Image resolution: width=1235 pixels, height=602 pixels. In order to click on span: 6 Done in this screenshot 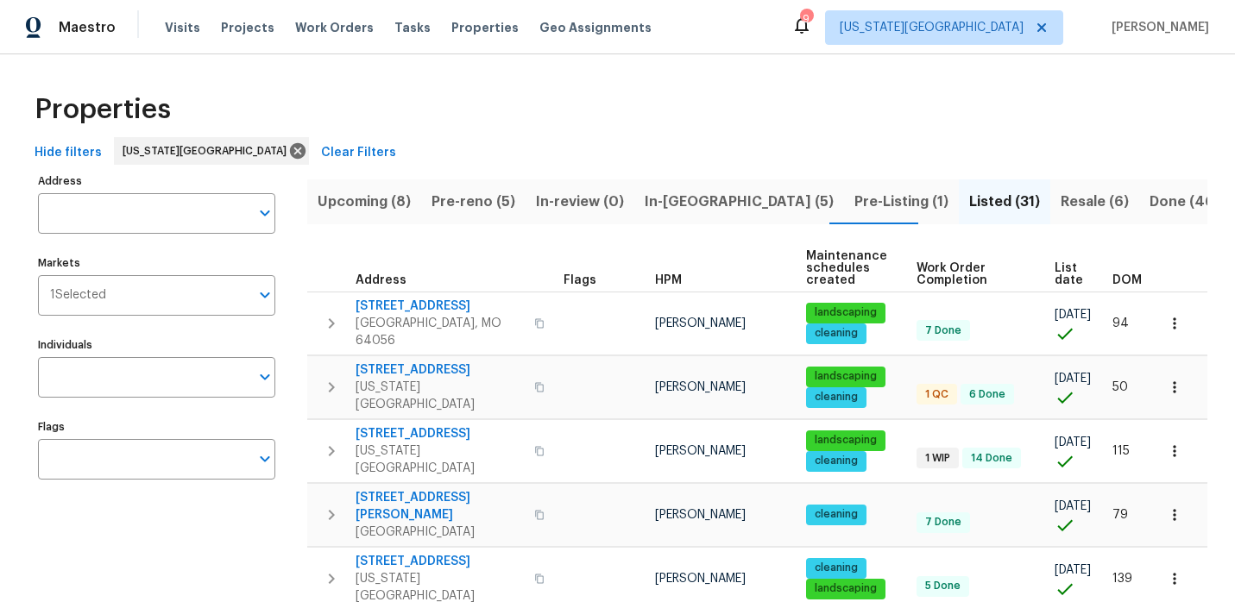, I will do `click(987, 394)`.